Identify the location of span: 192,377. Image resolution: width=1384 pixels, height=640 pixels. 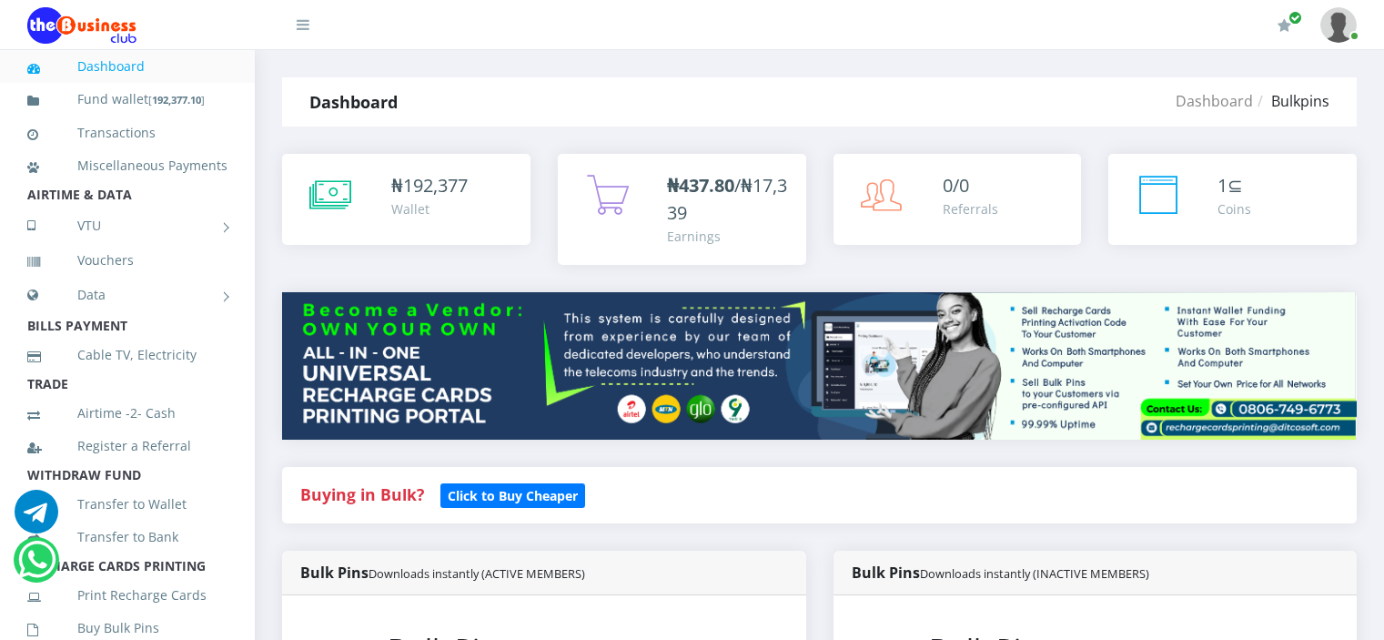
(435, 185).